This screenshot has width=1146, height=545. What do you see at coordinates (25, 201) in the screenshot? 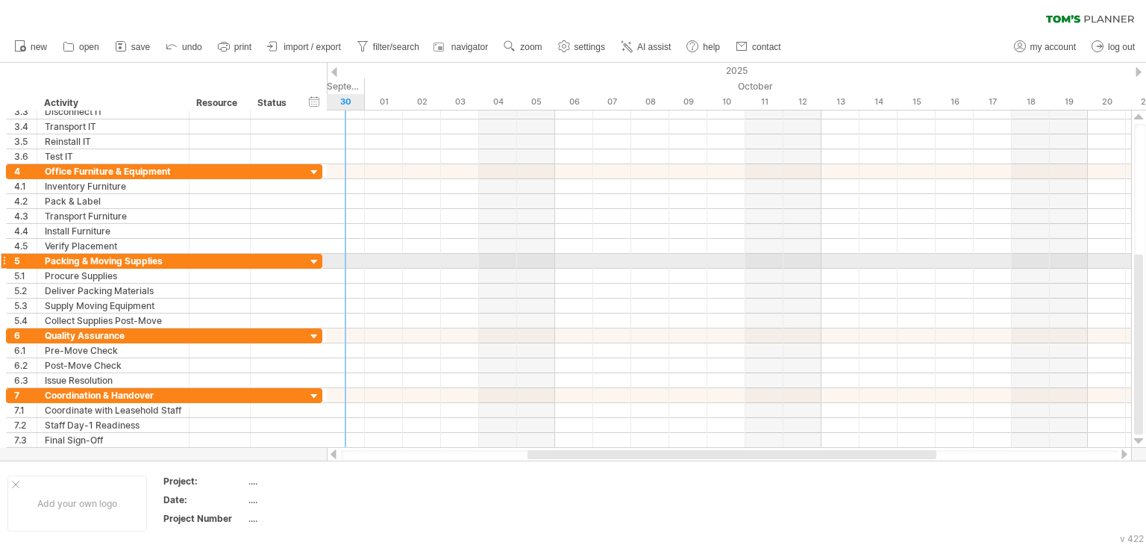
I see `div: 4.2` at bounding box center [25, 201].